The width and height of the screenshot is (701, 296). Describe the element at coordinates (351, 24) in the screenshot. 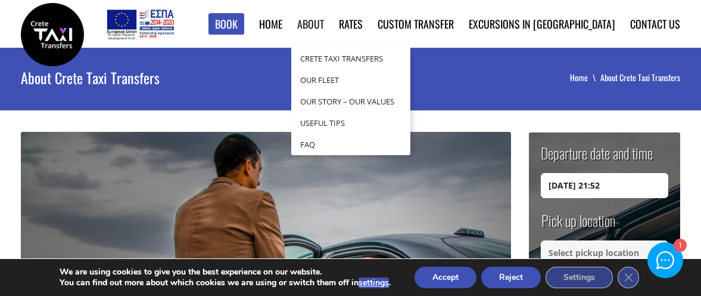

I see `a: Rates` at that location.